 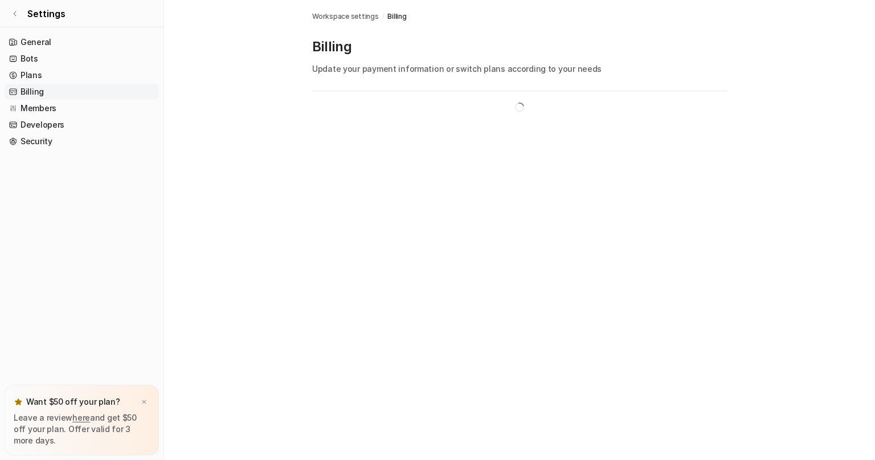 What do you see at coordinates (81, 141) in the screenshot?
I see `a: Security` at bounding box center [81, 141].